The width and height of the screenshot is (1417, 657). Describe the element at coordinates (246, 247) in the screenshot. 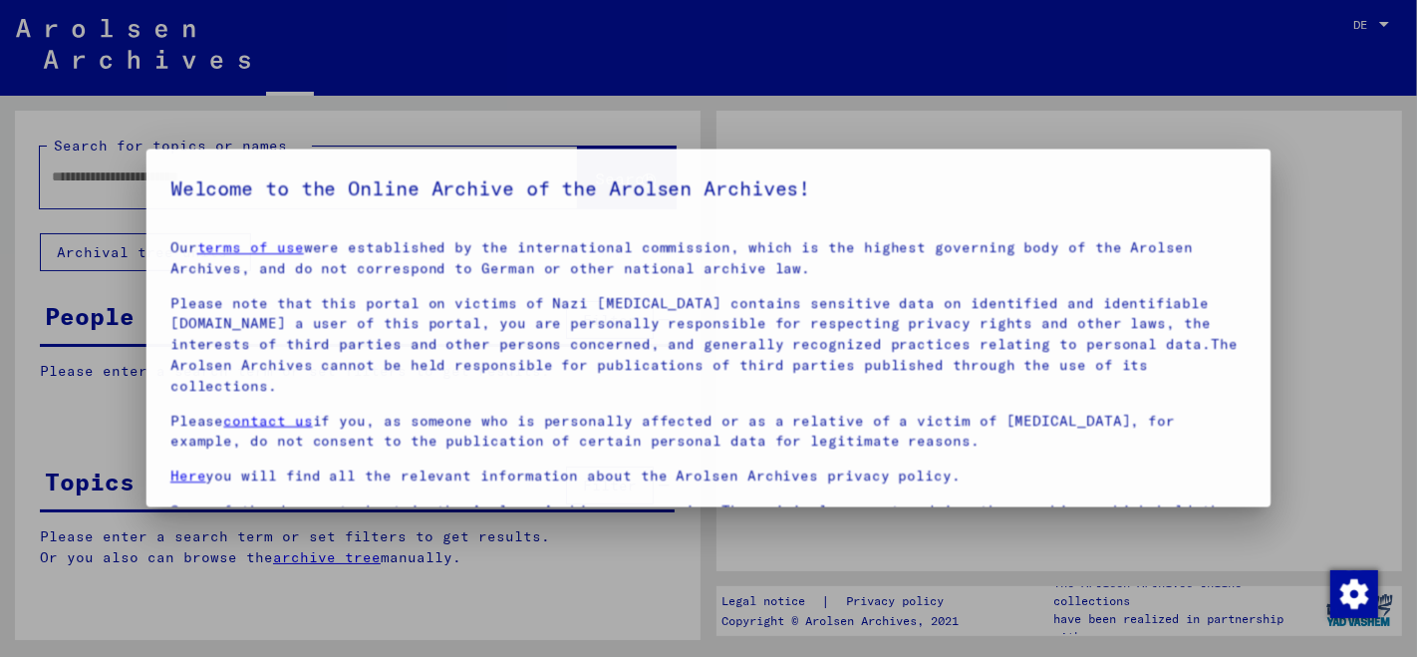

I see `a: terms of use` at that location.